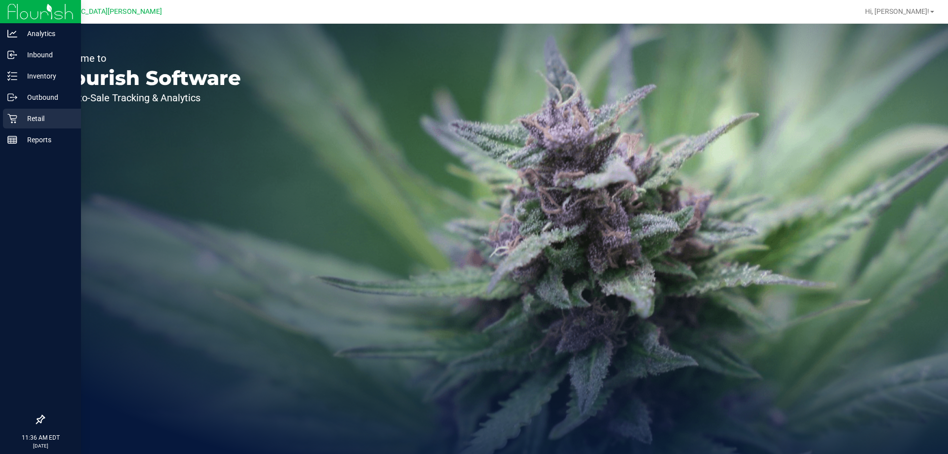 This screenshot has height=454, width=948. I want to click on p: Seed-to-Sale Tracking & Analytics, so click(147, 98).